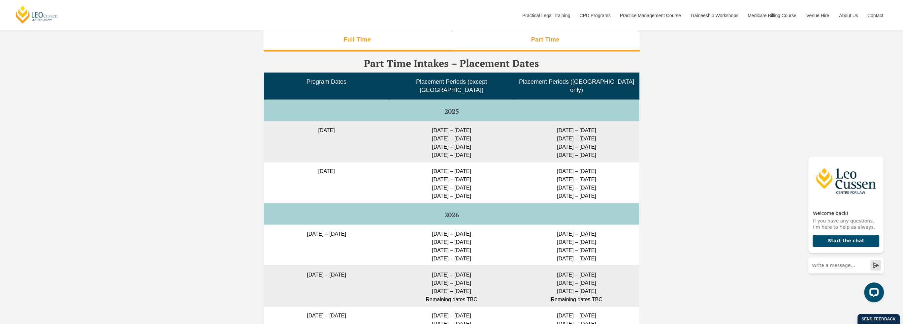 The width and height of the screenshot is (903, 324). I want to click on button: Open LiveChat chat widget, so click(71, 148).